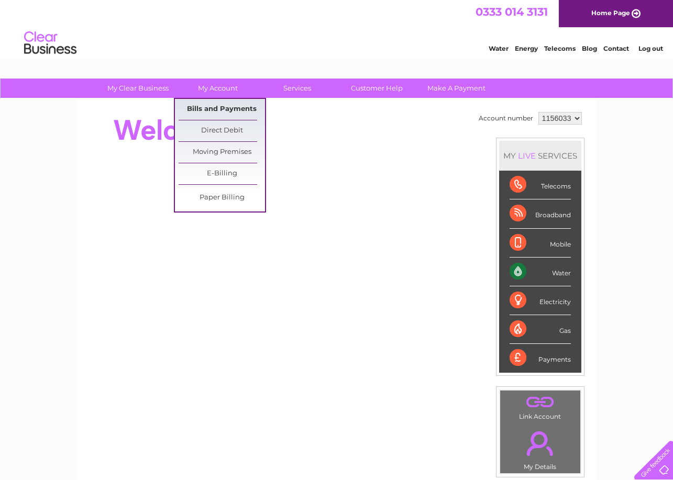 The image size is (673, 480). I want to click on a: Make A Payment, so click(456, 88).